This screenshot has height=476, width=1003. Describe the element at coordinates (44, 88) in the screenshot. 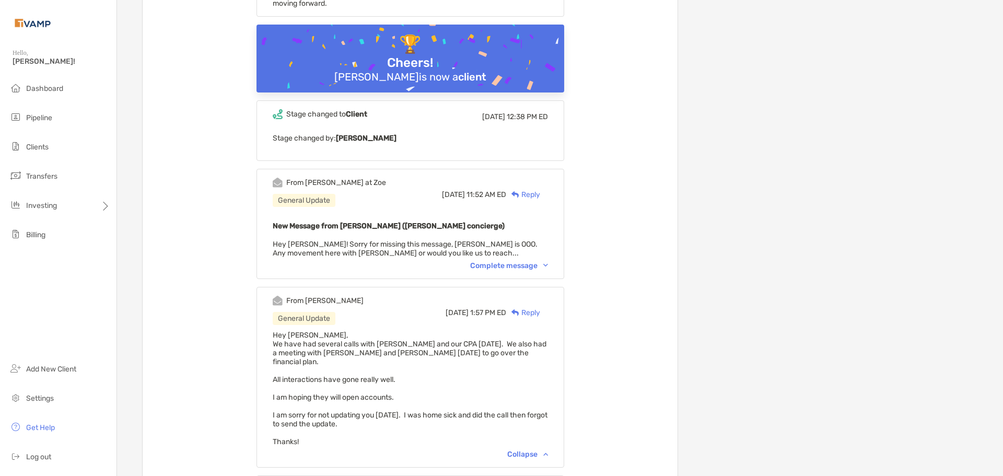

I see `span: Dashboard` at that location.